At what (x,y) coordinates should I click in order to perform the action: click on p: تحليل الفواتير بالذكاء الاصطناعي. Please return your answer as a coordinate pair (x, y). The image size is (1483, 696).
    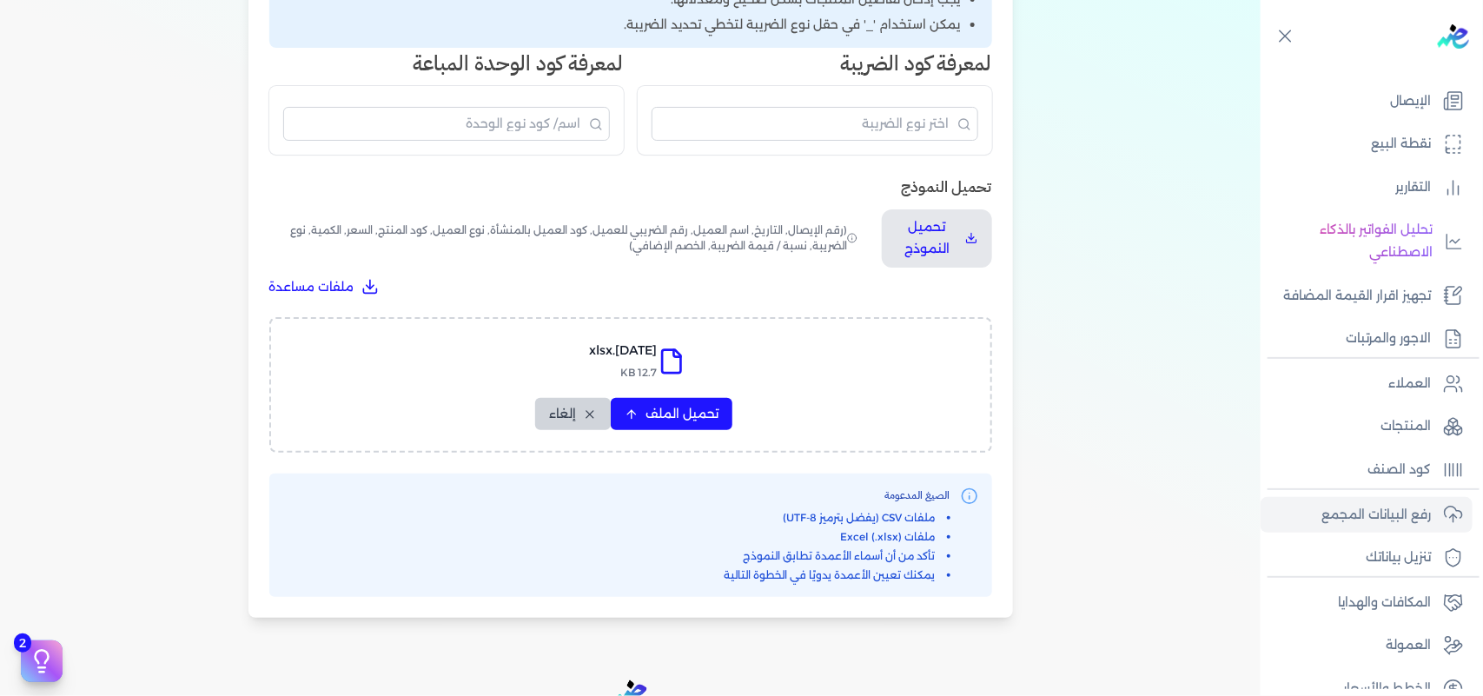
    Looking at the image, I should click on (1351, 241).